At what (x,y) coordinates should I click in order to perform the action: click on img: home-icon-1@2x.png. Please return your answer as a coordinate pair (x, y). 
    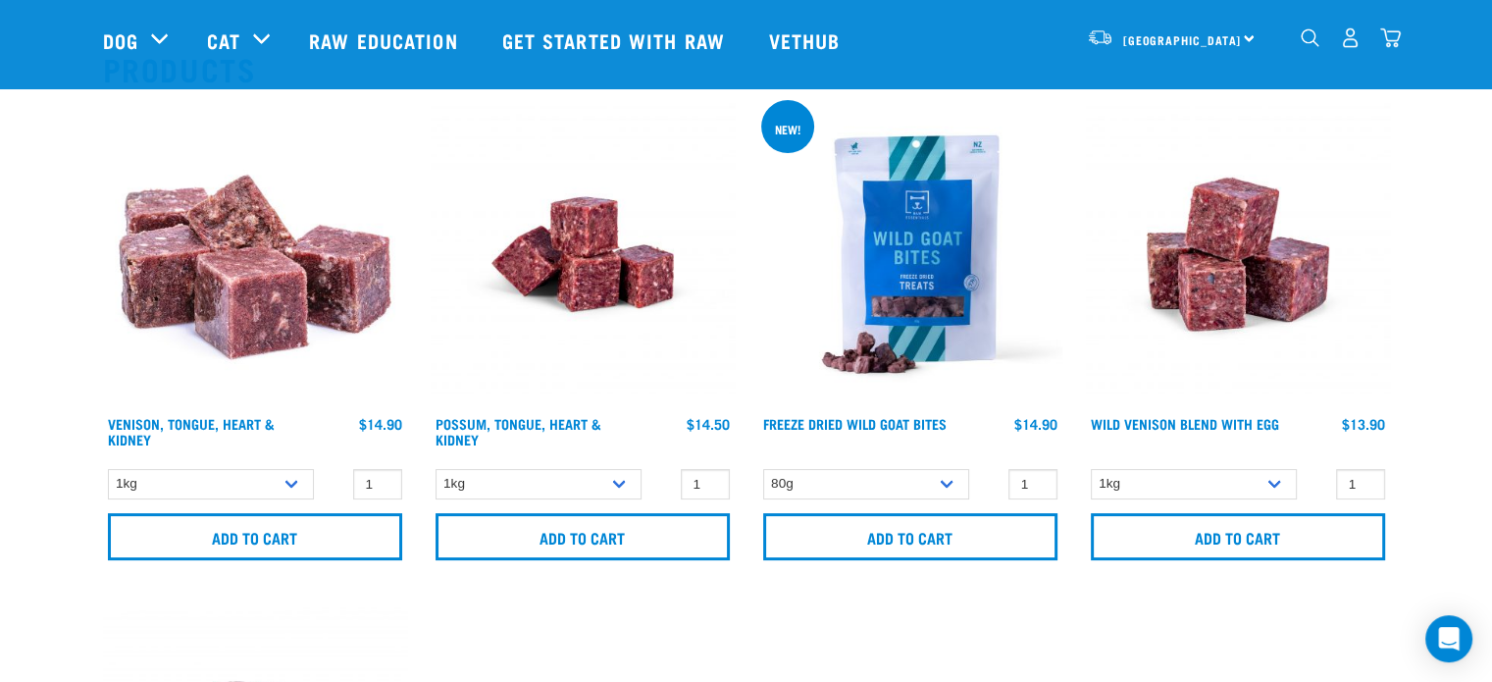
    Looking at the image, I should click on (1310, 37).